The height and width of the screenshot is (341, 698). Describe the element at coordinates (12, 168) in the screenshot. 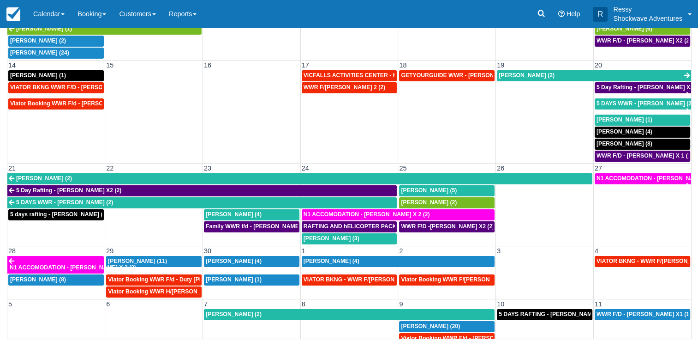

I see `span: 21` at that location.